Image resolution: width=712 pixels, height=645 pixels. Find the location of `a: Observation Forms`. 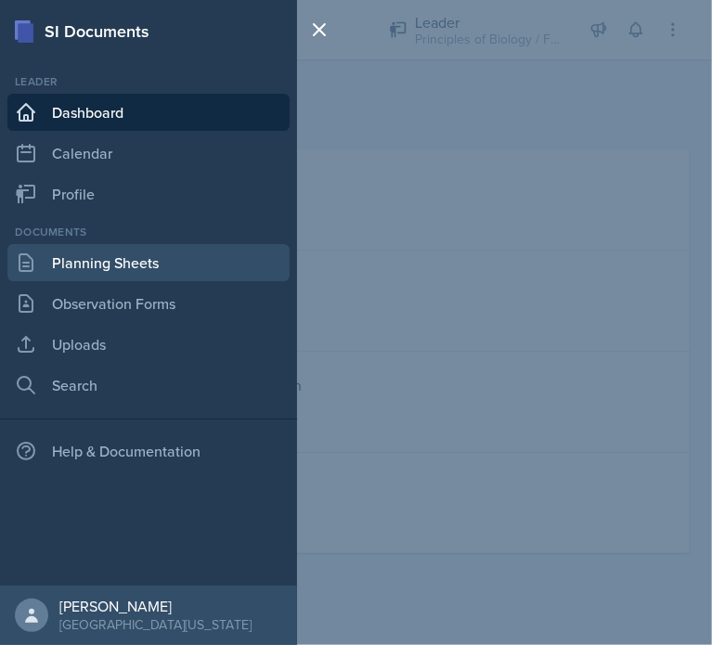

a: Observation Forms is located at coordinates (149, 304).